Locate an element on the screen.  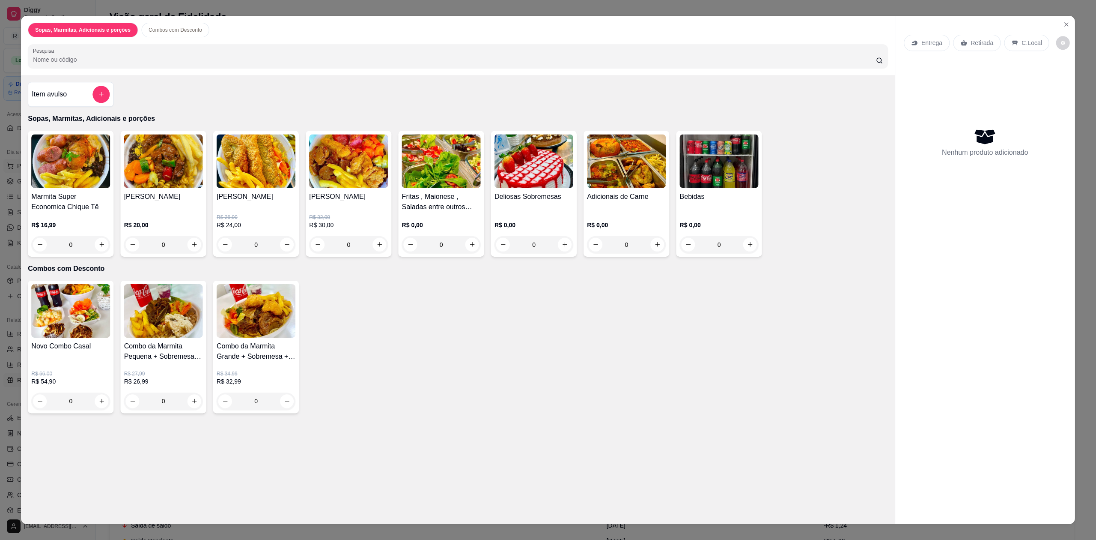
h4: Combo da Marmita Grande + Sobremesa + Refri Lata is located at coordinates (256, 351).